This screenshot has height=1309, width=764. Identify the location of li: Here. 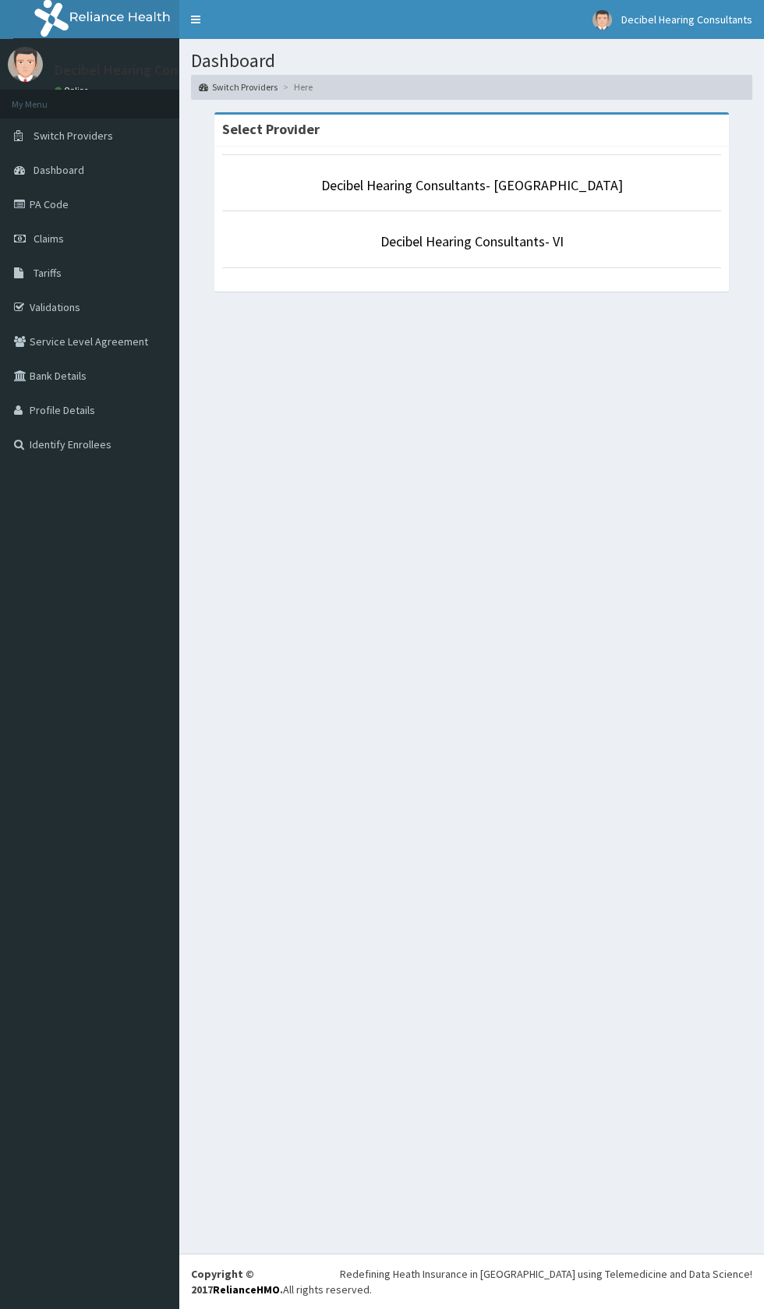
(295, 87).